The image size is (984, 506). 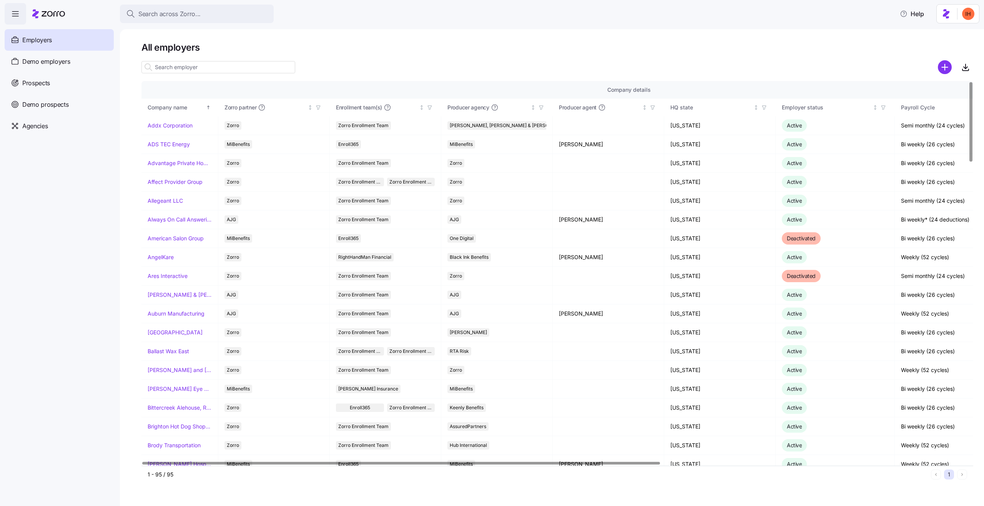 I want to click on a: Agencies, so click(x=59, y=126).